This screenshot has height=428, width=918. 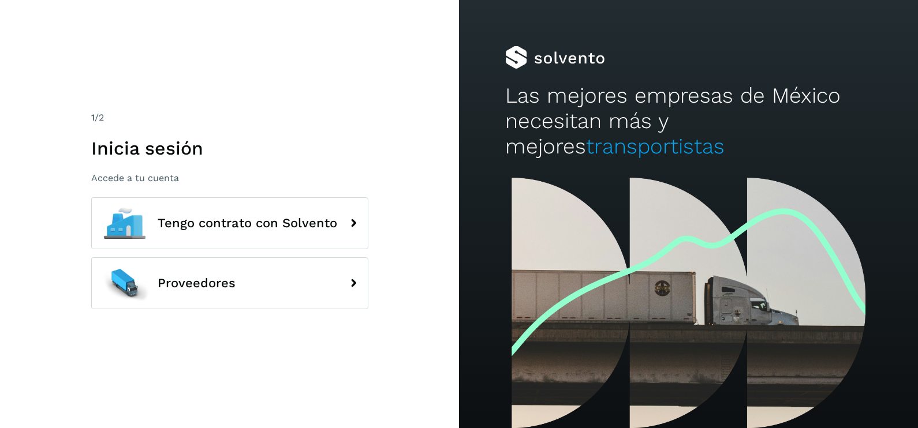 What do you see at coordinates (93, 117) in the screenshot?
I see `span: 1` at bounding box center [93, 117].